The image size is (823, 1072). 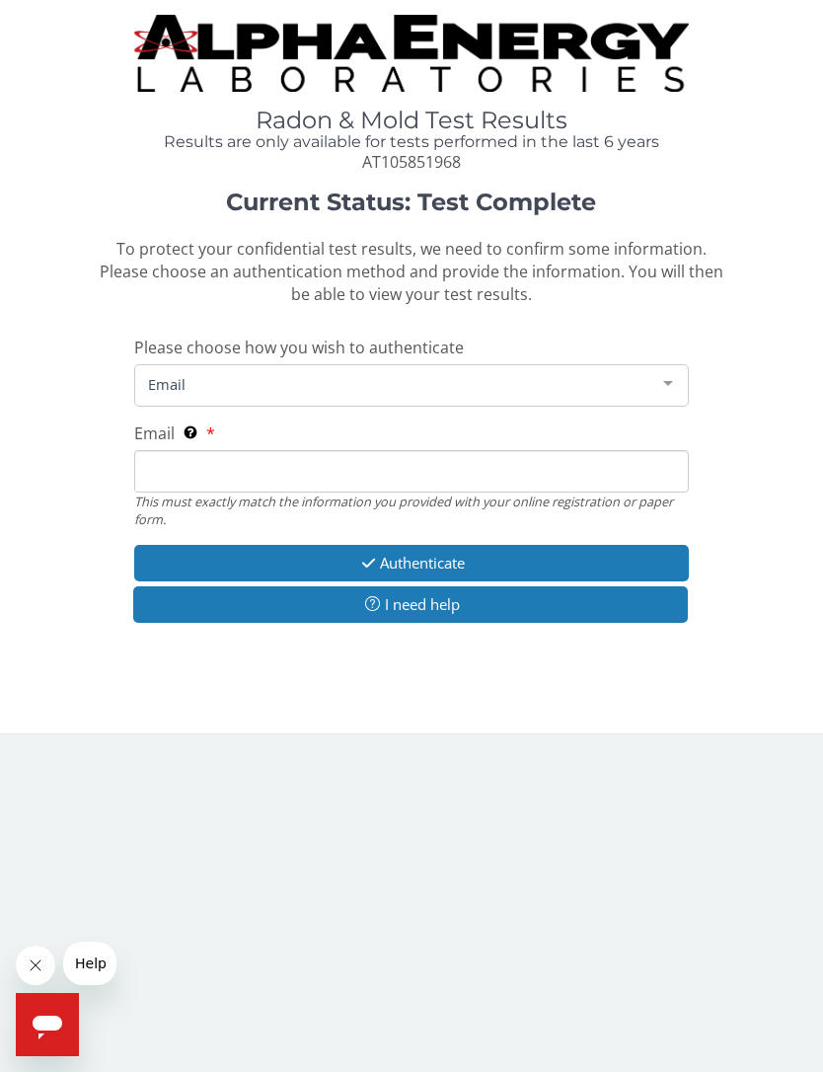 I want to click on h1: Radon & Mold Test Results, so click(x=411, y=120).